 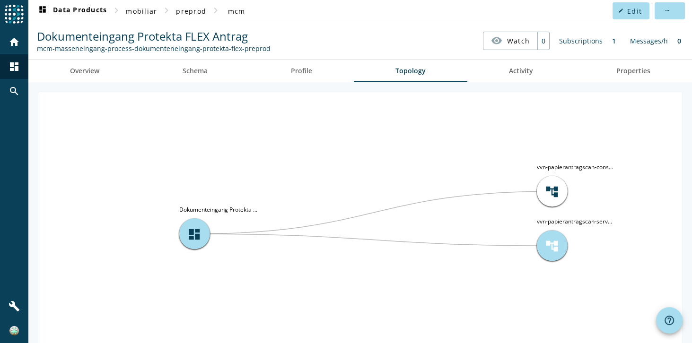 What do you see at coordinates (141, 11) in the screenshot?
I see `span: mobiliar` at bounding box center [141, 11].